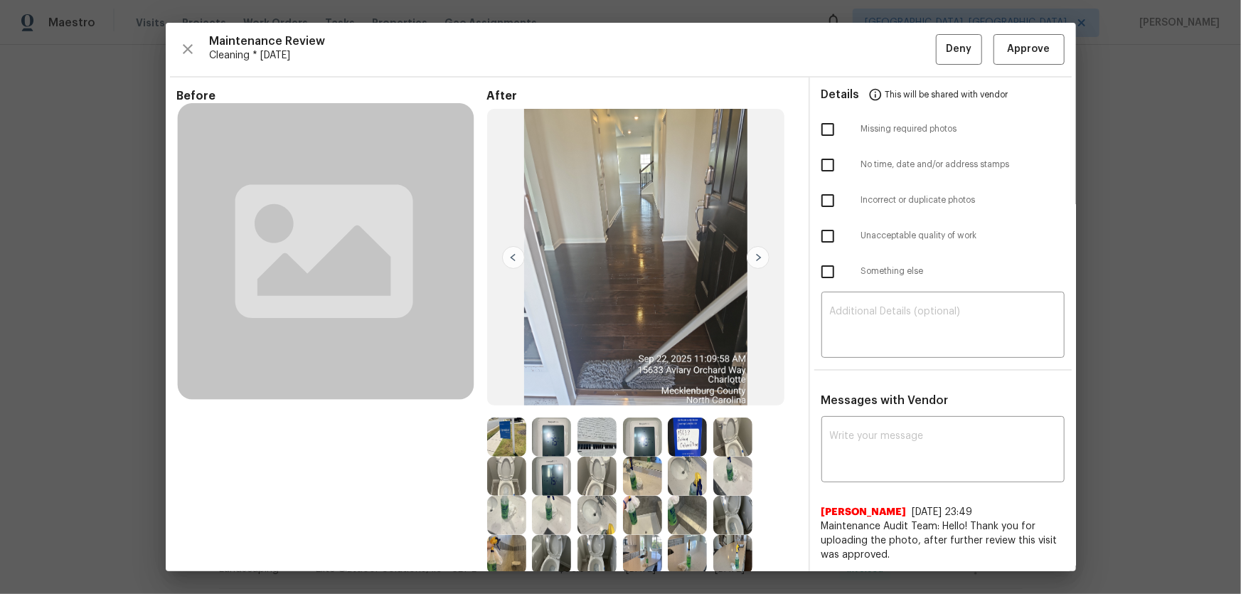  What do you see at coordinates (642, 96) in the screenshot?
I see `span: After` at bounding box center [642, 96].